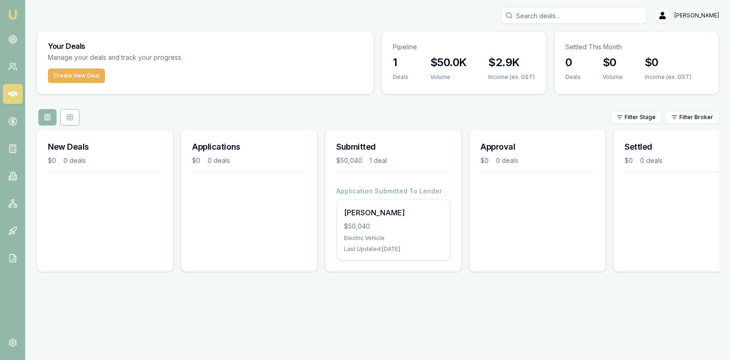 Image resolution: width=730 pixels, height=360 pixels. Describe the element at coordinates (393, 191) in the screenshot. I see `h4: Application Submitted To Lender` at that location.